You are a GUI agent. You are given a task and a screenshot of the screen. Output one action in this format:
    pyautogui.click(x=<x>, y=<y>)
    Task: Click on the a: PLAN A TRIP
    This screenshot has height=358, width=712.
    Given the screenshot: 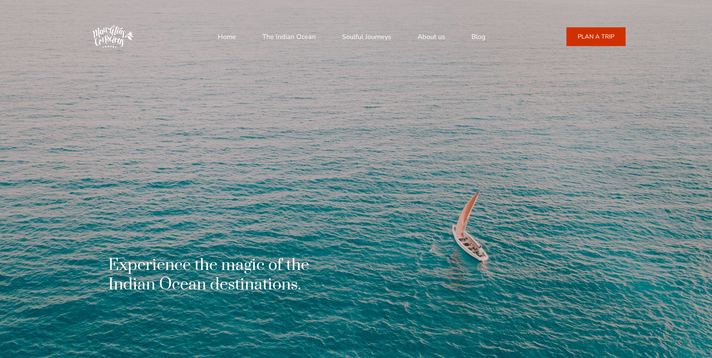 What is the action you would take?
    pyautogui.click(x=596, y=37)
    